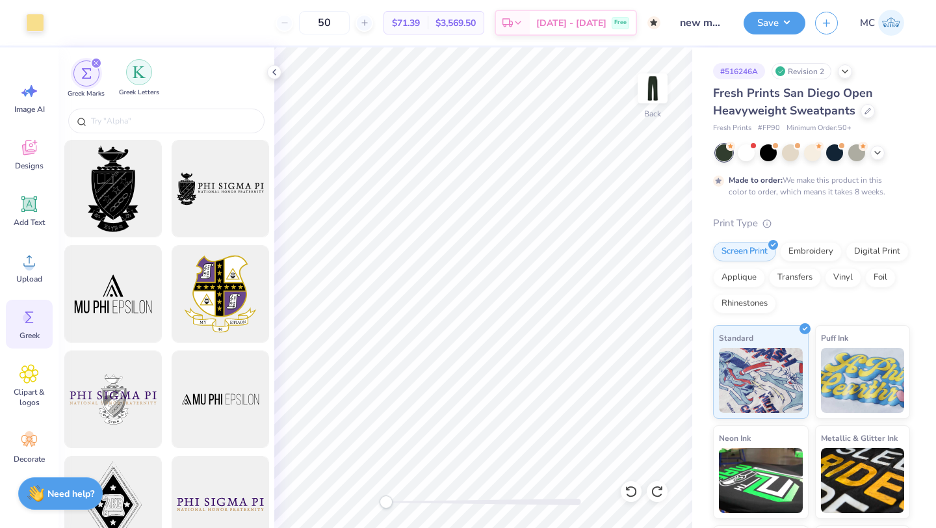 The height and width of the screenshot is (528, 936). I want to click on img: Puff Ink, so click(863, 380).